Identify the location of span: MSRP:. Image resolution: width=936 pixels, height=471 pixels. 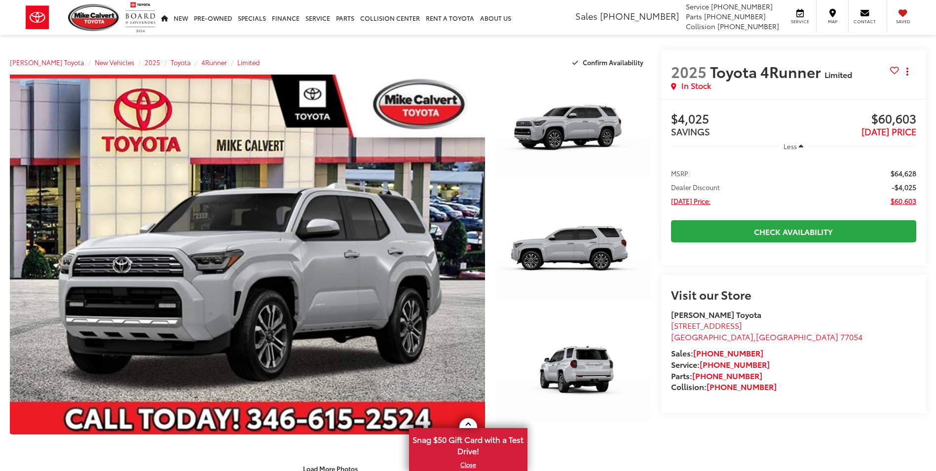
(680, 173).